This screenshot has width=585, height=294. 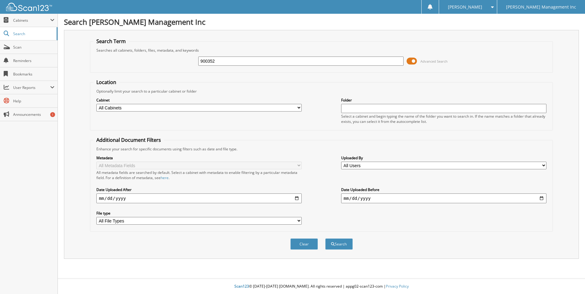 I want to click on span: Search, so click(x=33, y=34).